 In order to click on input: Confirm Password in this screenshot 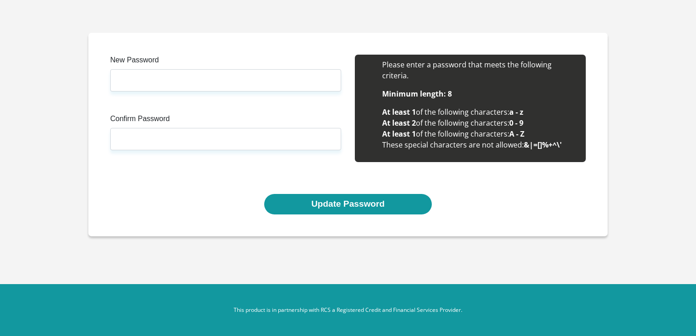, I will do `click(225, 139)`.